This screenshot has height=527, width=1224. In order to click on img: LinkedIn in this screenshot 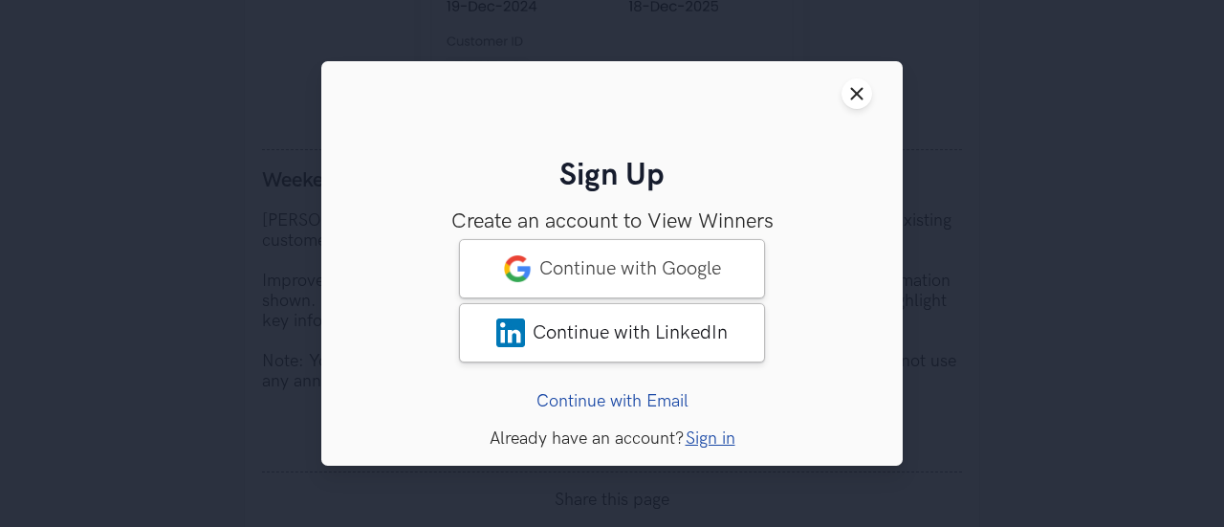, I will do `click(511, 333)`.